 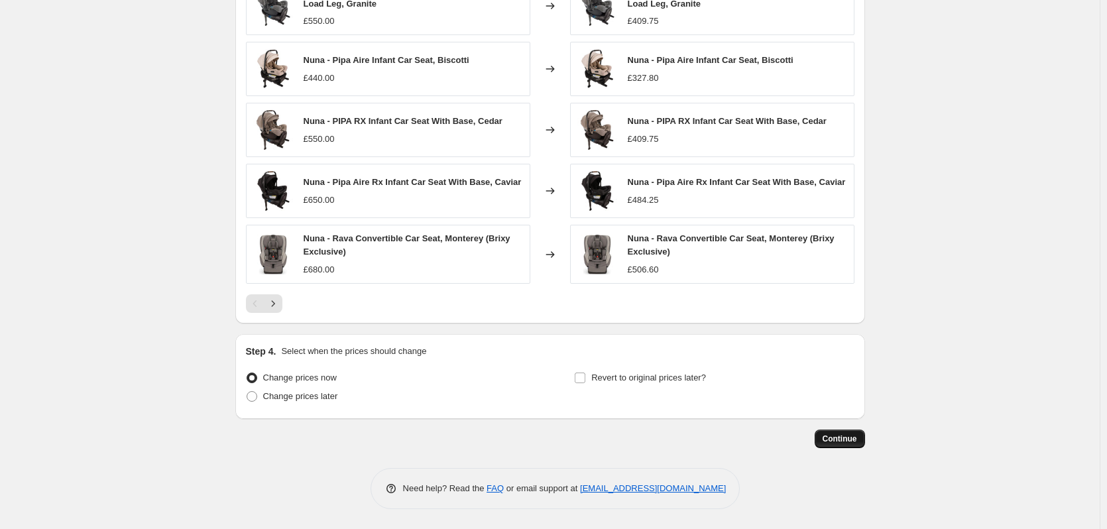 I want to click on span: Need help? Read the, so click(x=445, y=488).